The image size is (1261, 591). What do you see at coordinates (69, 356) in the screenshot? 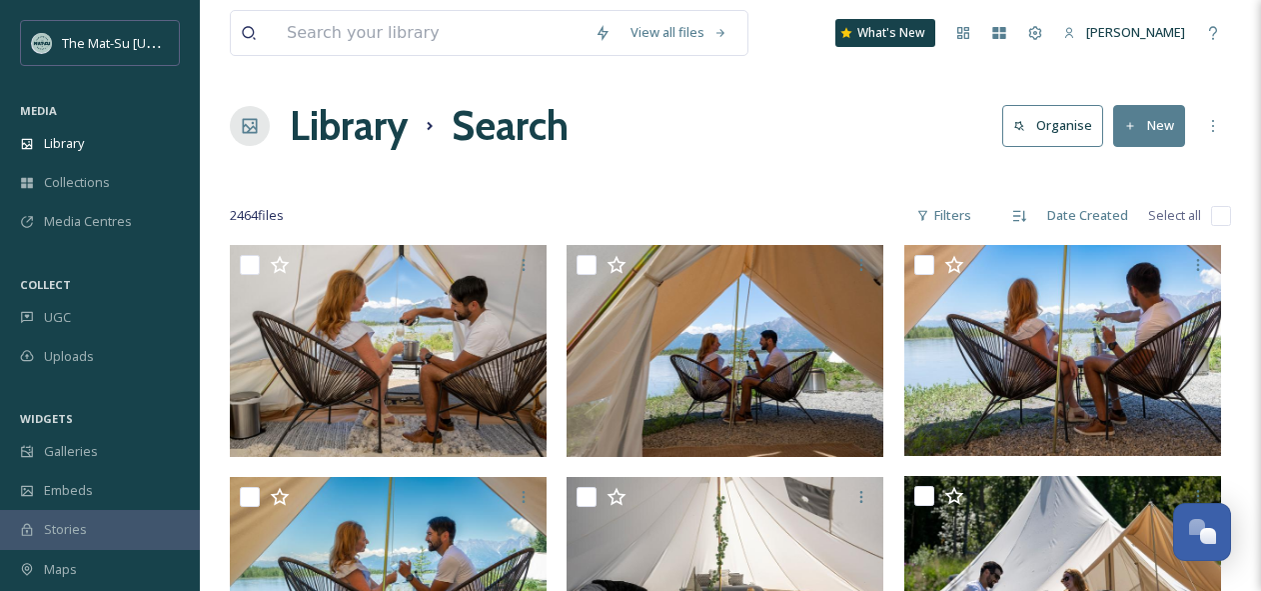
I see `span: Uploads` at bounding box center [69, 356].